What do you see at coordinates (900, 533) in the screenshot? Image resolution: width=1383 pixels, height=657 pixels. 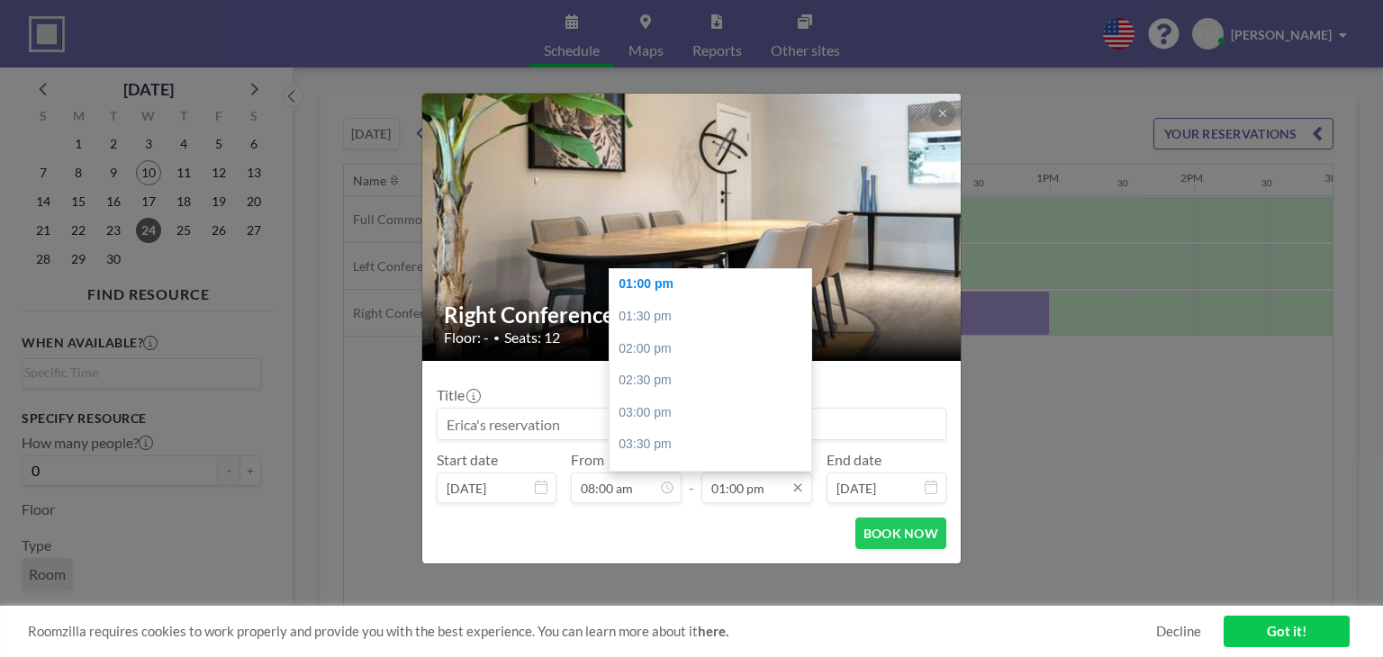 I see `button: BOOK NOW` at bounding box center [900, 533].